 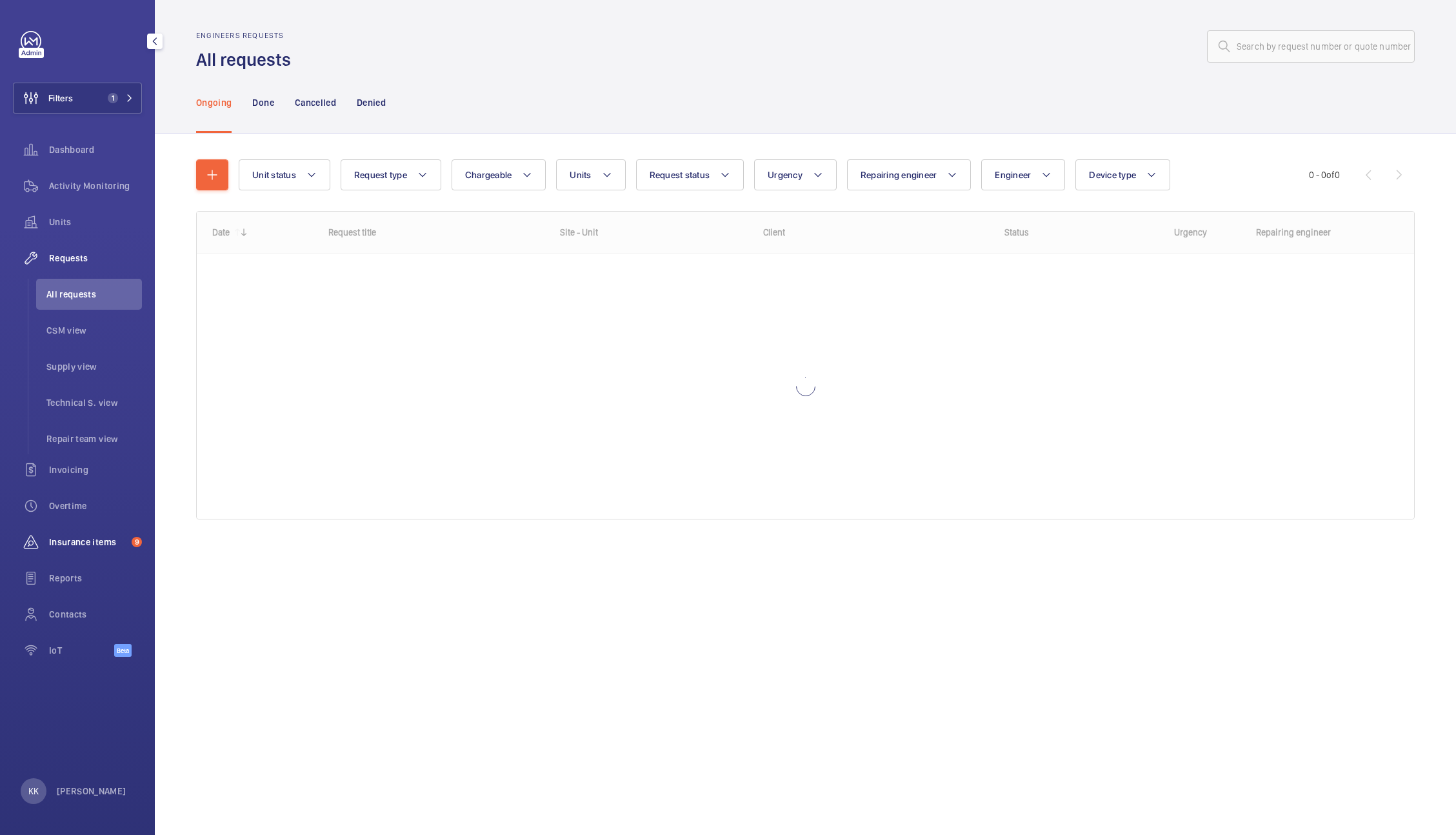 I want to click on span: Contacts, so click(x=95, y=614).